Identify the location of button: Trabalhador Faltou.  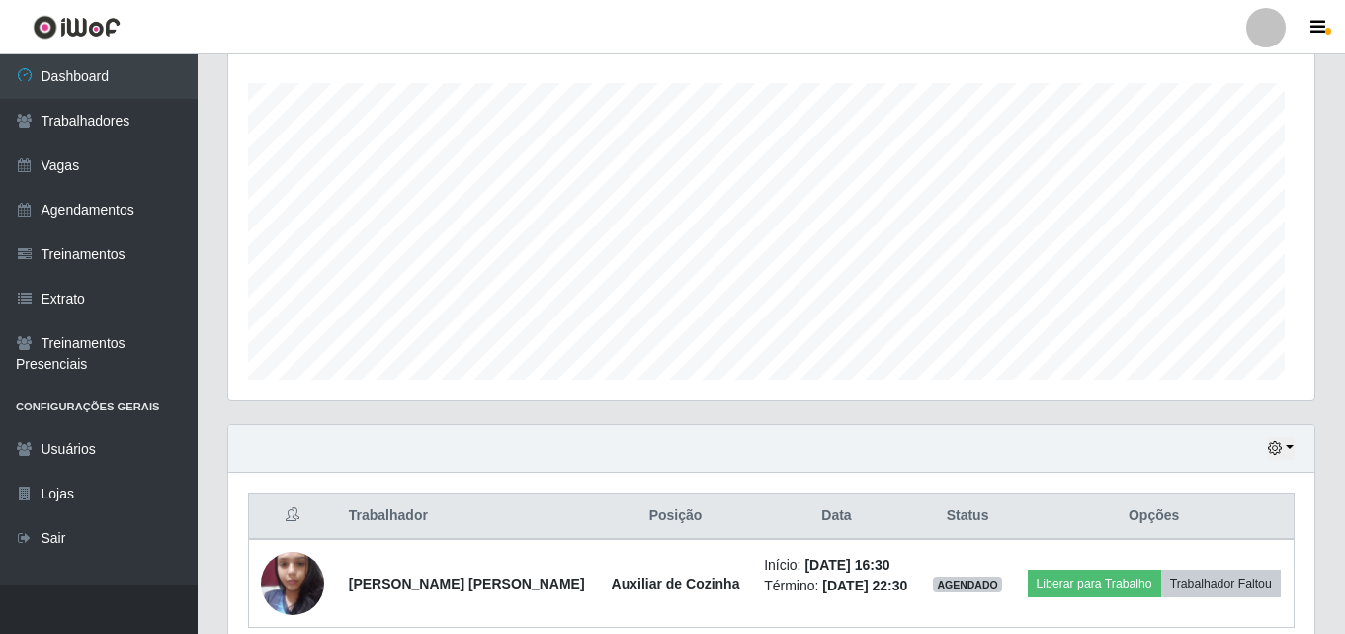
(1221, 583).